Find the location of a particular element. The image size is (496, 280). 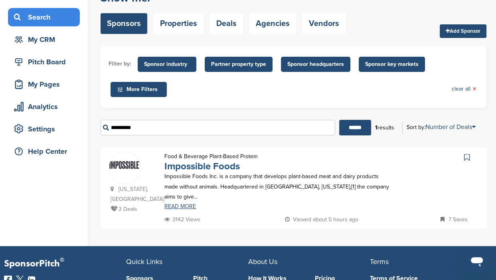

a: My CRM is located at coordinates (44, 40).